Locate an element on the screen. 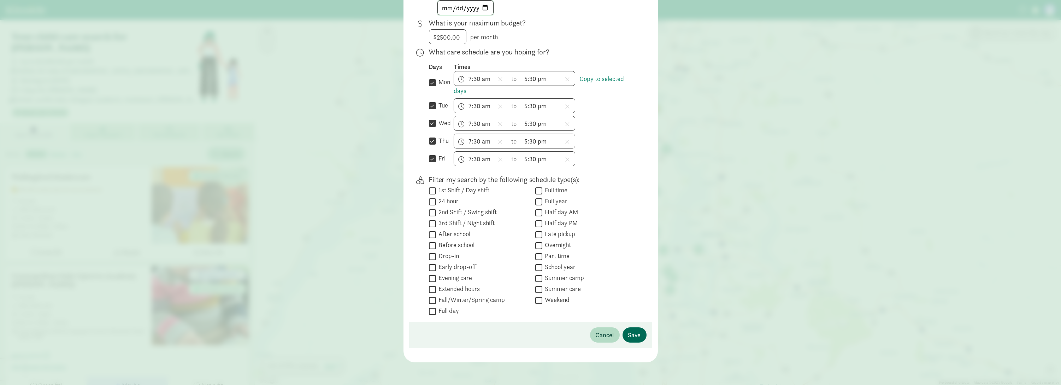  label: Half day AM is located at coordinates (560, 212).